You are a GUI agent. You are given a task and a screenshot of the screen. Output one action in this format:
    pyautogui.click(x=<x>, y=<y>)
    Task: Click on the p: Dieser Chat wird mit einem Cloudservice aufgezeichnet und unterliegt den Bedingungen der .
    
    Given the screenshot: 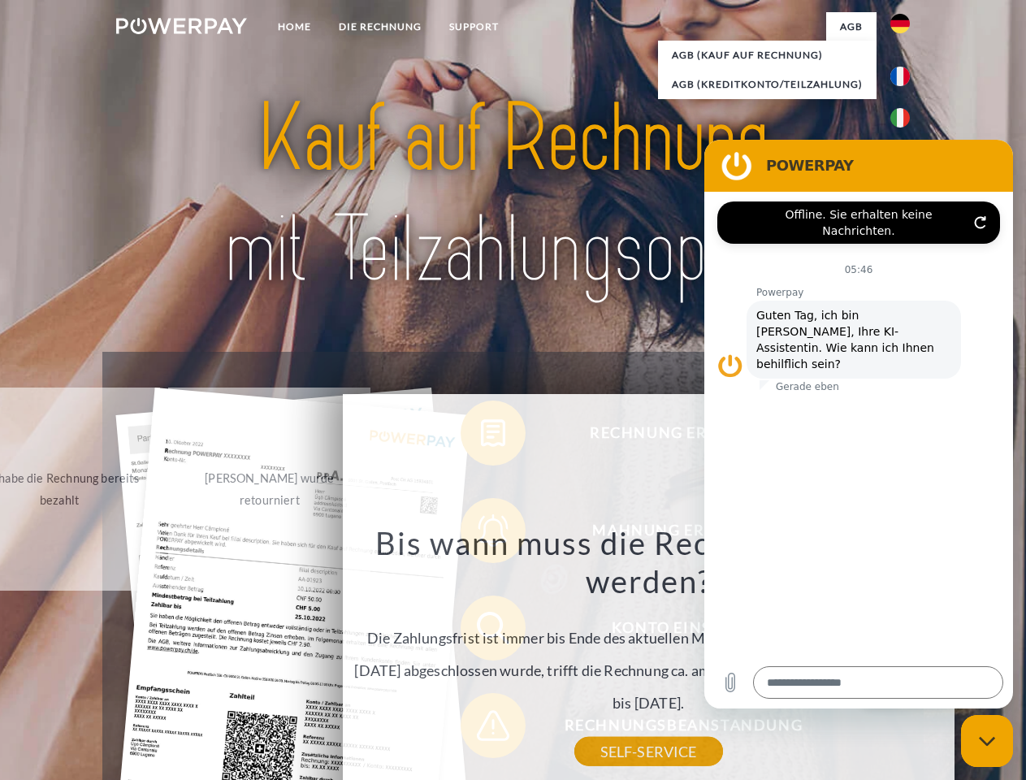 What is the action you would take?
    pyautogui.click(x=154, y=84)
    